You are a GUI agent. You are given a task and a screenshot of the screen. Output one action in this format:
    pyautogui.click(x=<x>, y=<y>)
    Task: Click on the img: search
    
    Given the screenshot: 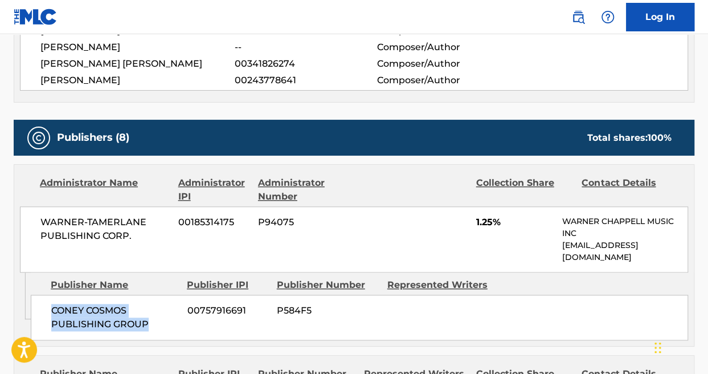 What is the action you would take?
    pyautogui.click(x=578, y=17)
    